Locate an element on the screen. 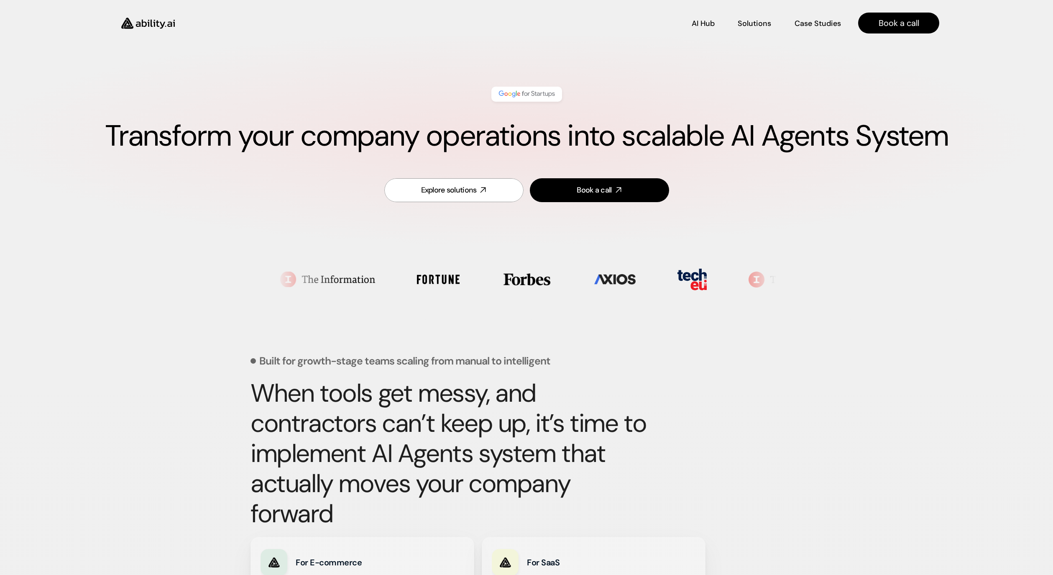 The image size is (1053, 575). a: Case Studies is located at coordinates (818, 23).